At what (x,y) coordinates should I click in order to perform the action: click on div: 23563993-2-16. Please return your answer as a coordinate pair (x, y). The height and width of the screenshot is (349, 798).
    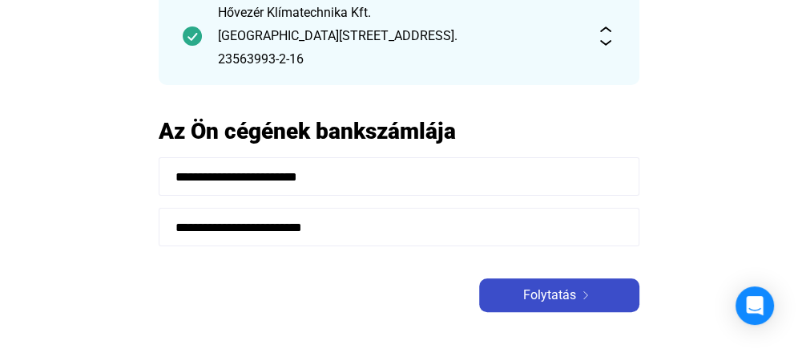
    Looking at the image, I should click on (399, 59).